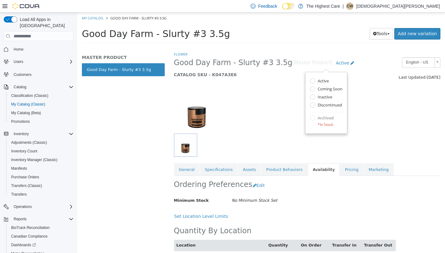  What do you see at coordinates (265, 50) in the screenshot?
I see `span: Active` at bounding box center [265, 50].